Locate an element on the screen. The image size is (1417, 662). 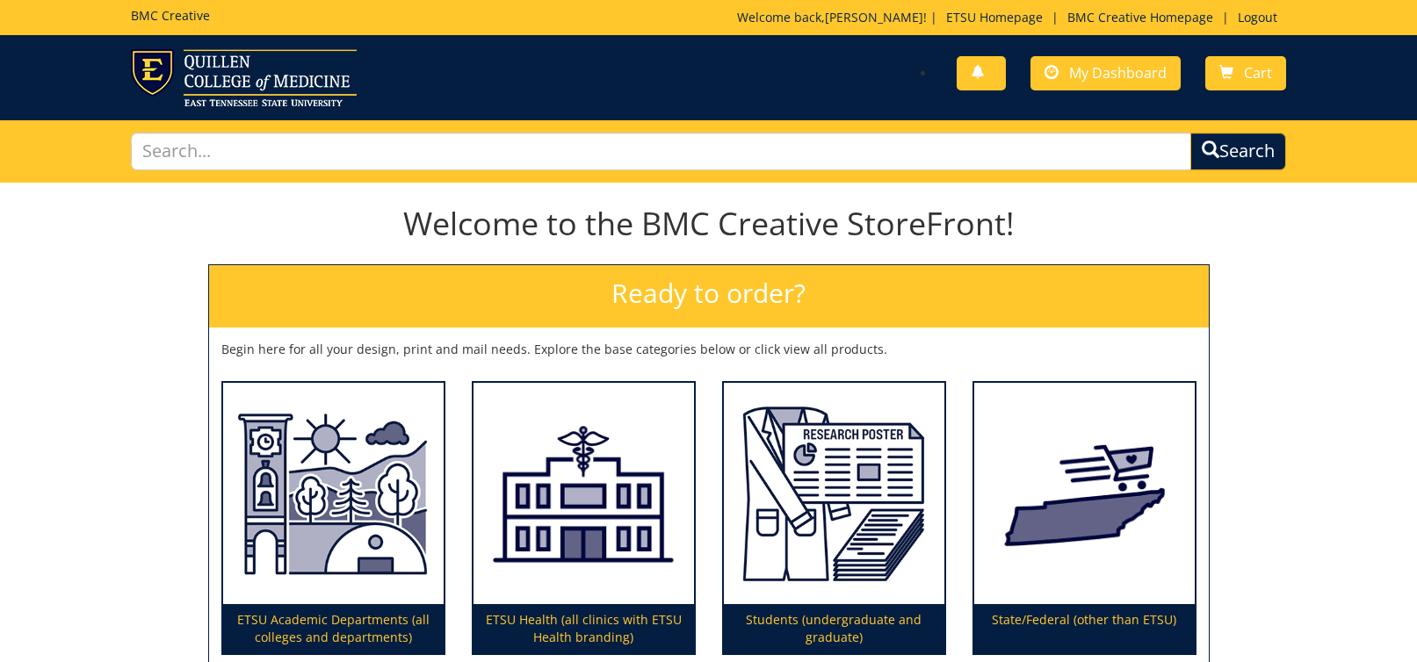
a: ETSU Homepage is located at coordinates (994, 17).